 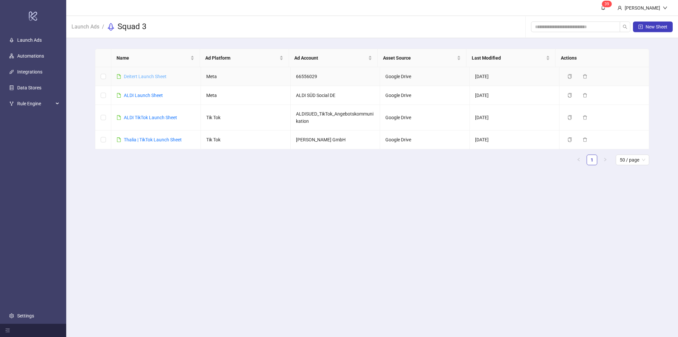 What do you see at coordinates (153, 58) in the screenshot?
I see `span: Name` at bounding box center [153, 58].